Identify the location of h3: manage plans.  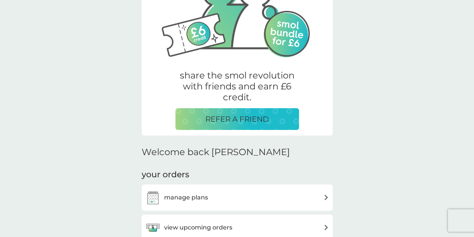
(186, 197).